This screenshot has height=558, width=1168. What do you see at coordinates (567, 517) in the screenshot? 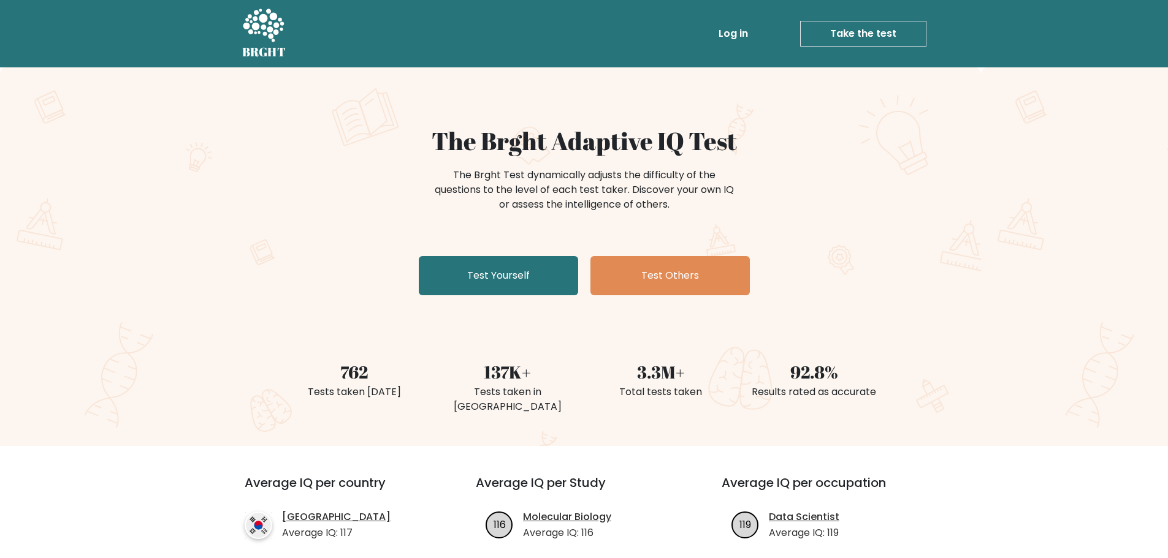
I see `a: Molecular Biology` at bounding box center [567, 517].